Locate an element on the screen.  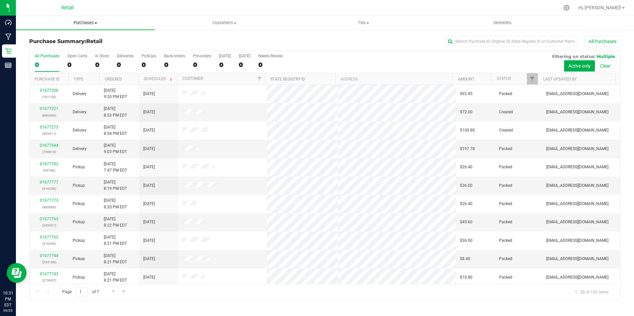
span: $26.40 is located at coordinates (466, 167).